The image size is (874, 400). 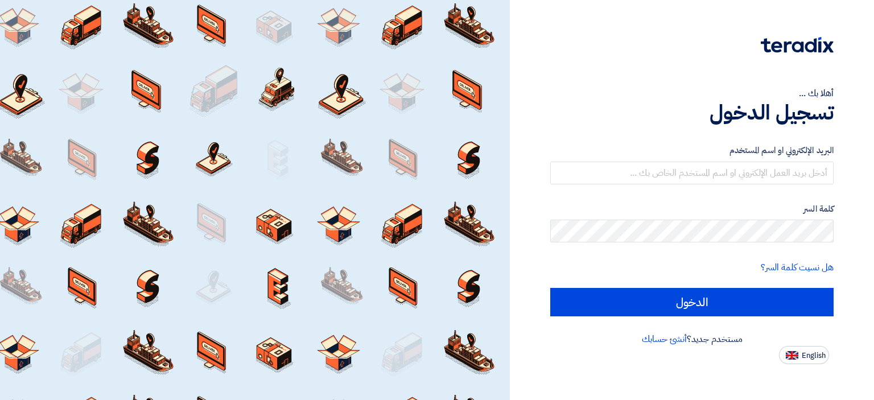 What do you see at coordinates (664, 339) in the screenshot?
I see `a: أنشئ حسابك` at bounding box center [664, 339].